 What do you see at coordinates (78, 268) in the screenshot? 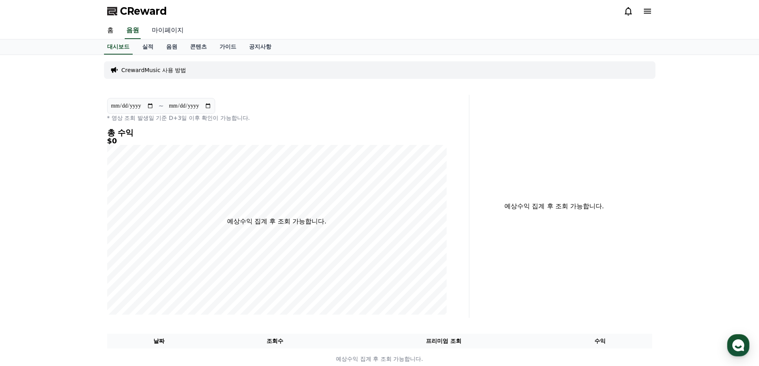
I see `span: 대화` at bounding box center [78, 268].